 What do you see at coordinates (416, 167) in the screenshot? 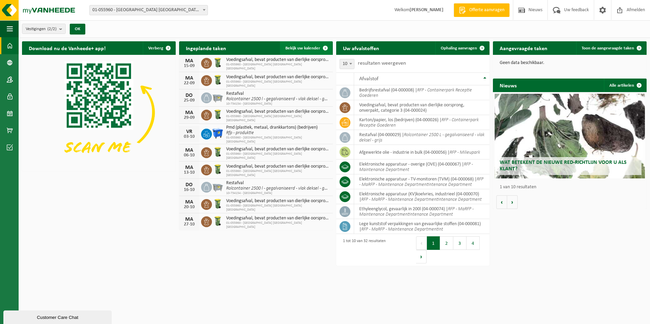
I see `i: RFP - Maintenance Department` at bounding box center [416, 167].